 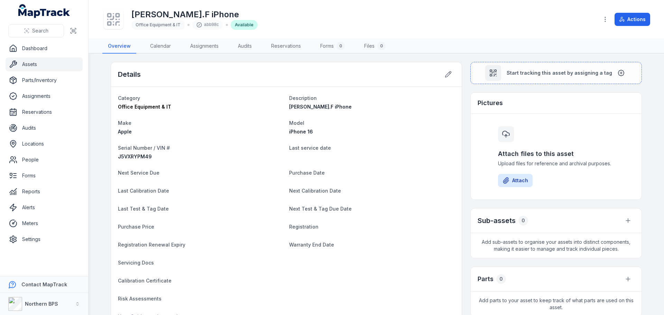 I want to click on span: Next Service Due, so click(x=139, y=173).